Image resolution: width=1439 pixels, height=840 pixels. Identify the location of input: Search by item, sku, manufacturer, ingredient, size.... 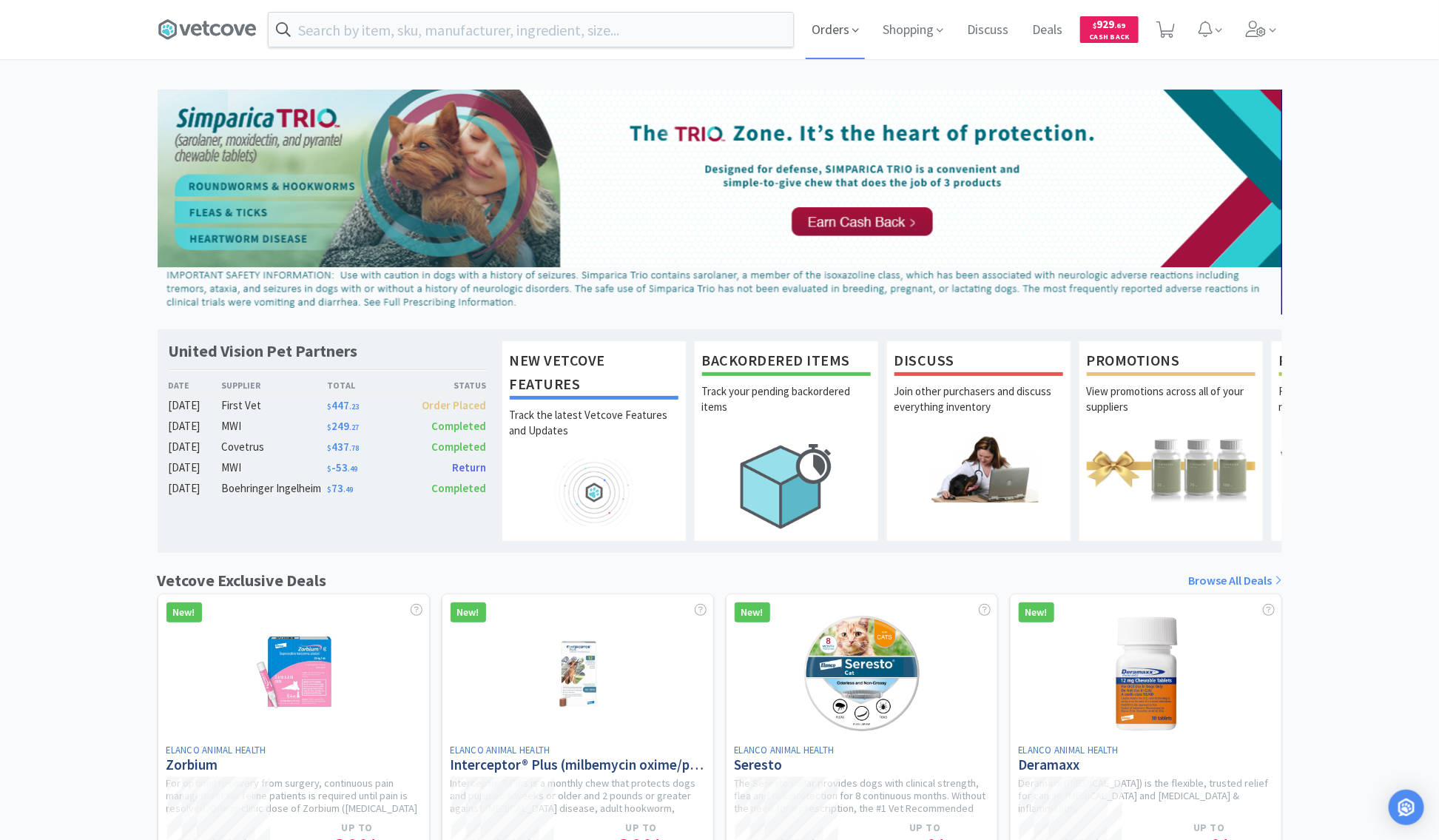
(531, 30).